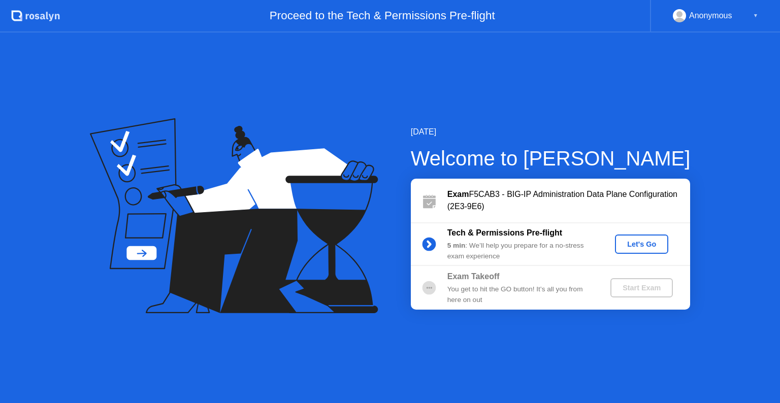  What do you see at coordinates (710, 16) in the screenshot?
I see `div: Anonymous` at bounding box center [710, 16].